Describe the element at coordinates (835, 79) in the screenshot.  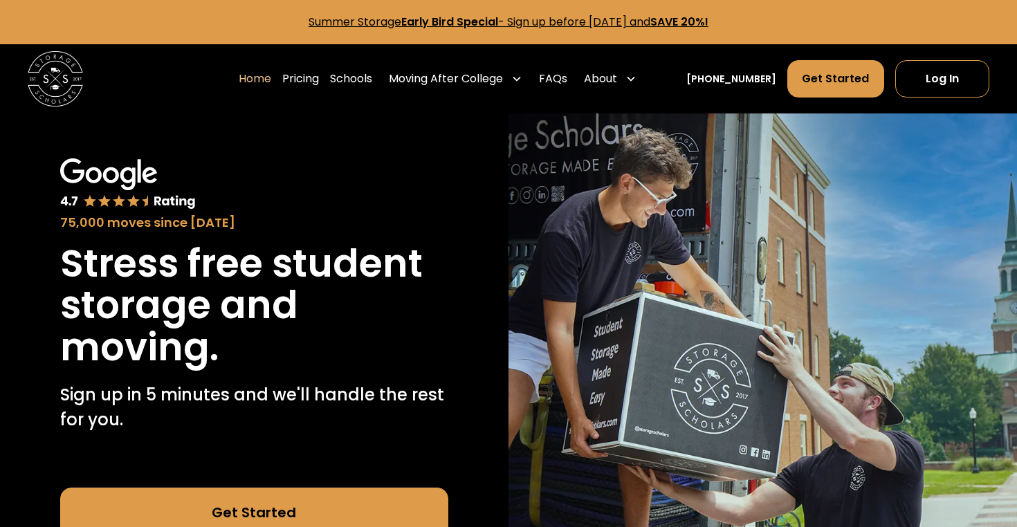
I see `a: Get Started` at that location.